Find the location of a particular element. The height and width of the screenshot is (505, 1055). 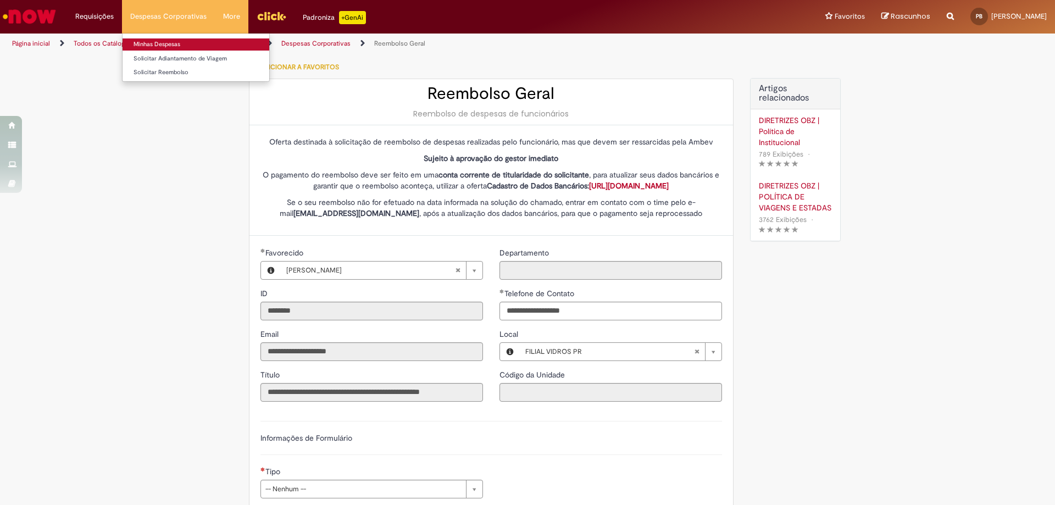

span: Necessários - Favorecido is located at coordinates (285, 253).